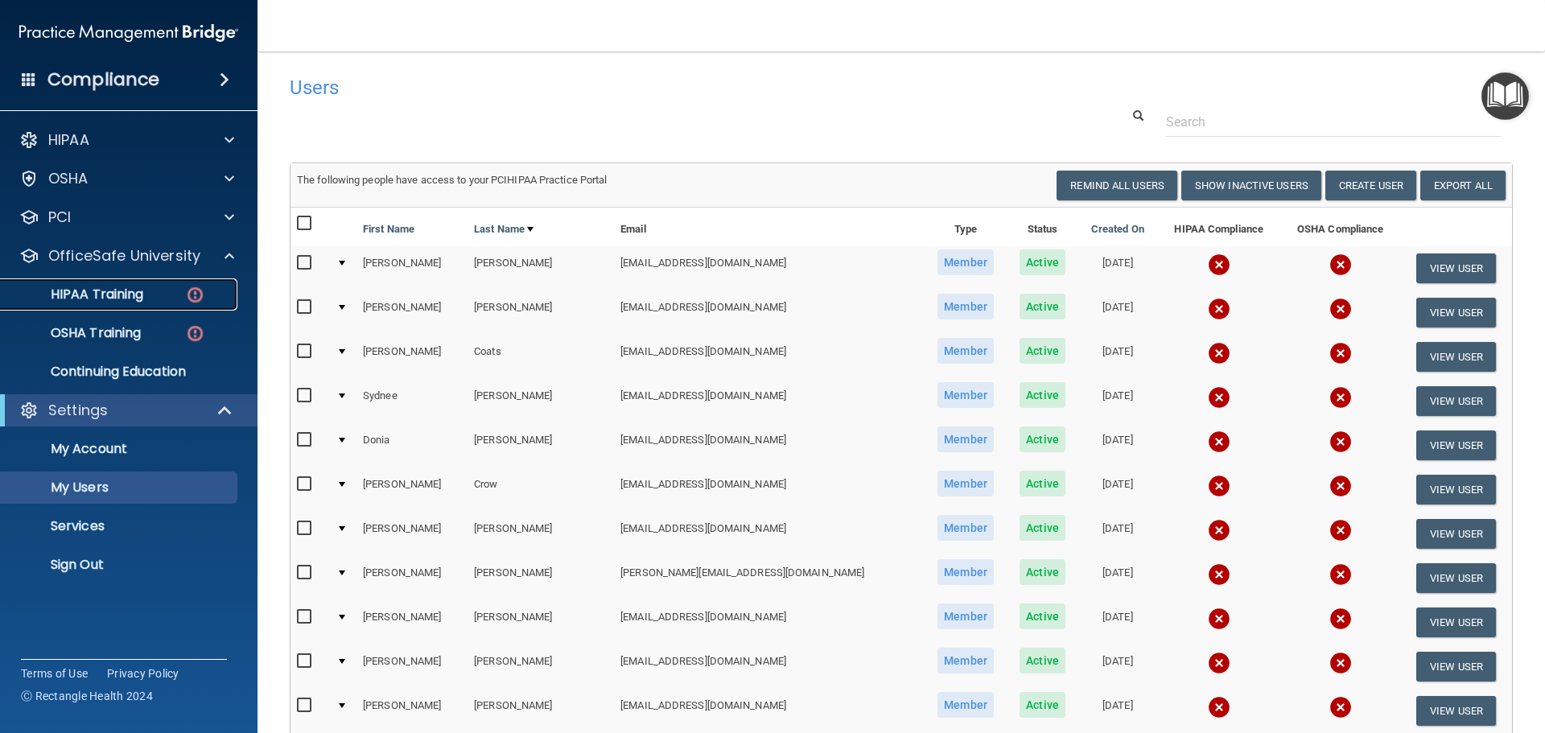  I want to click on a: Terms of Use, so click(54, 674).